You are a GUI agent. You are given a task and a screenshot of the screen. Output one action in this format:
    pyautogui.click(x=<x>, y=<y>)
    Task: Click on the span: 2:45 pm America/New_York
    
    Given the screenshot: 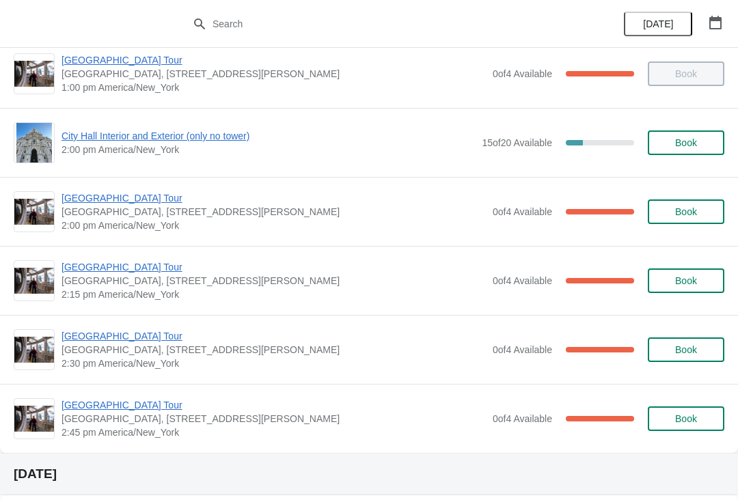 What is the action you would take?
    pyautogui.click(x=273, y=432)
    